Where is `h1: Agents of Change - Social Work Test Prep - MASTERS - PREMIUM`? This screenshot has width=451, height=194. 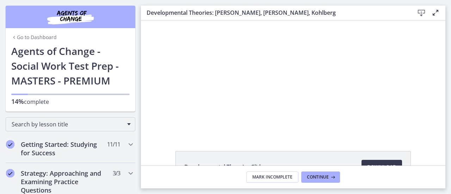 h1: Agents of Change - Social Work Test Prep - MASTERS - PREMIUM is located at coordinates (71, 66).